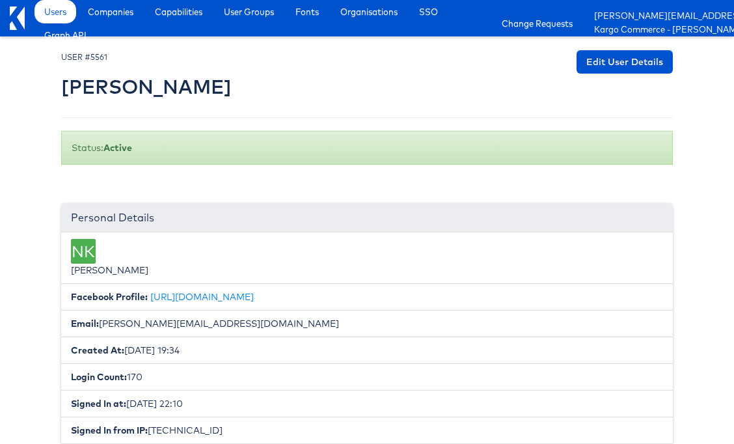 The height and width of the screenshot is (444, 734). I want to click on b: Login Count:, so click(99, 377).